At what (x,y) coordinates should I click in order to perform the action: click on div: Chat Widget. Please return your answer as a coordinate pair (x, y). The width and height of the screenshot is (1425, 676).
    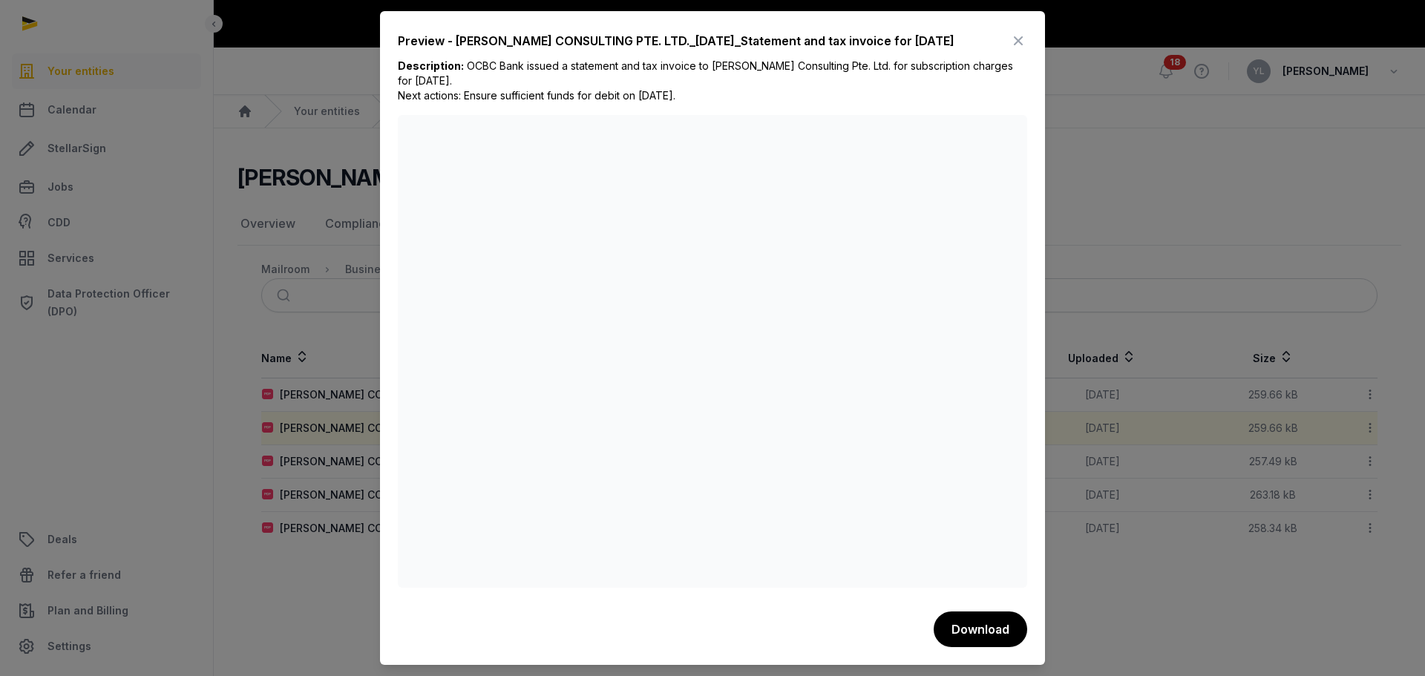
    Looking at the image, I should click on (1291, 590).